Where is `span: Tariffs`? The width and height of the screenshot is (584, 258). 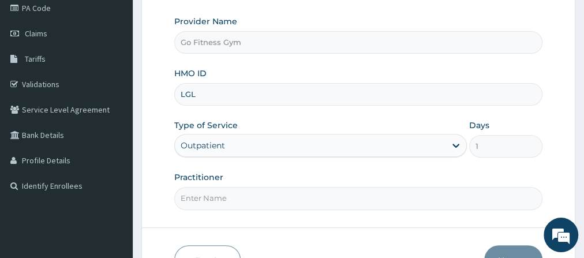
span: Tariffs is located at coordinates (35, 59).